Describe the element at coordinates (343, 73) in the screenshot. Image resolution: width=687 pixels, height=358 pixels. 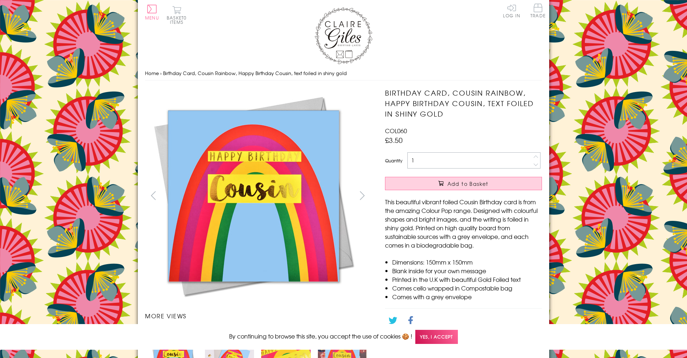
I see `nav: breadcrumbs` at that location.